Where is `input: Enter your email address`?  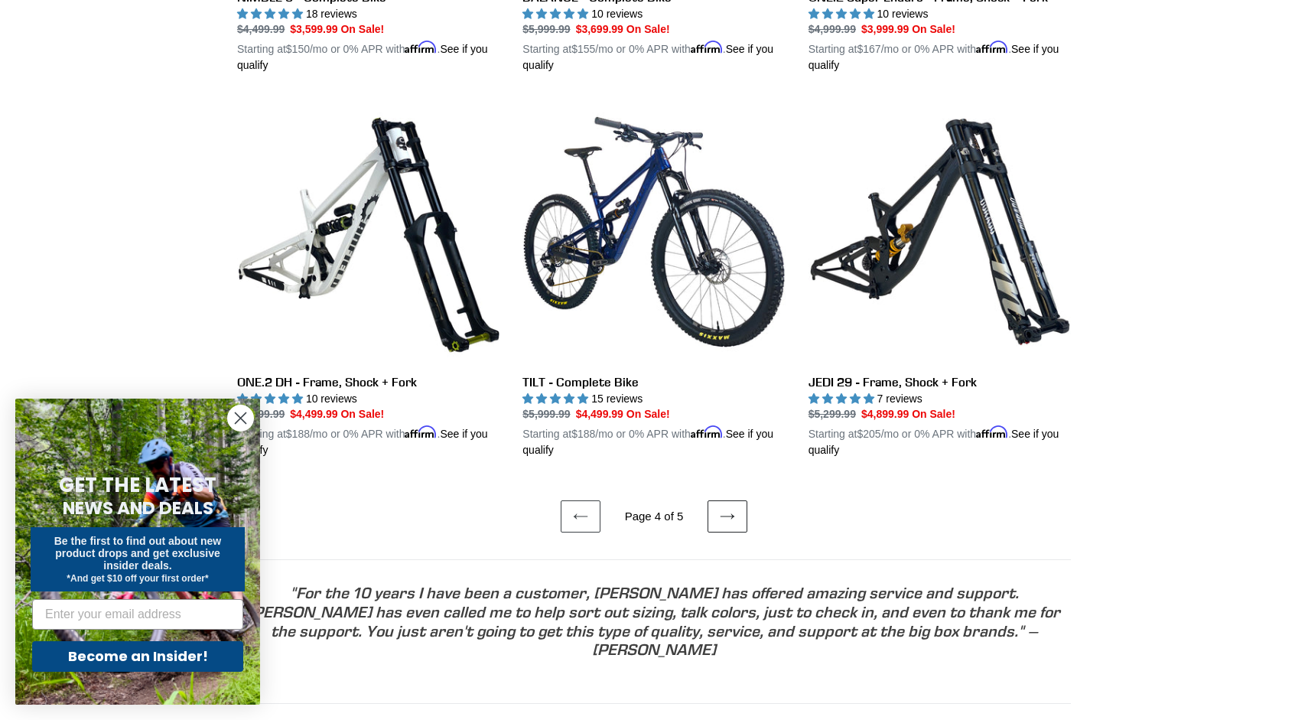
input: Enter your email address is located at coordinates (138, 614).